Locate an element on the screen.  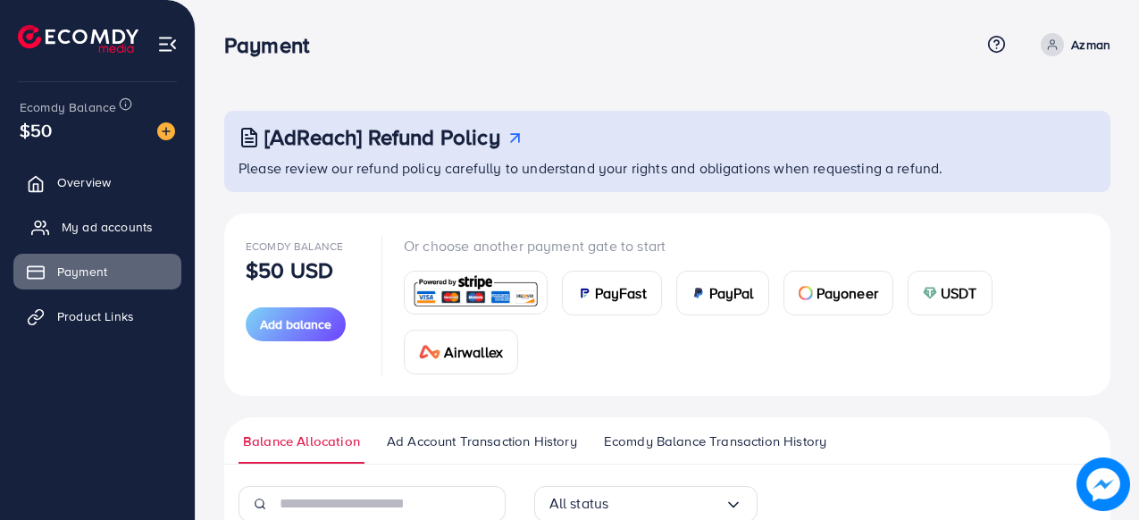
a: card is located at coordinates (475, 292).